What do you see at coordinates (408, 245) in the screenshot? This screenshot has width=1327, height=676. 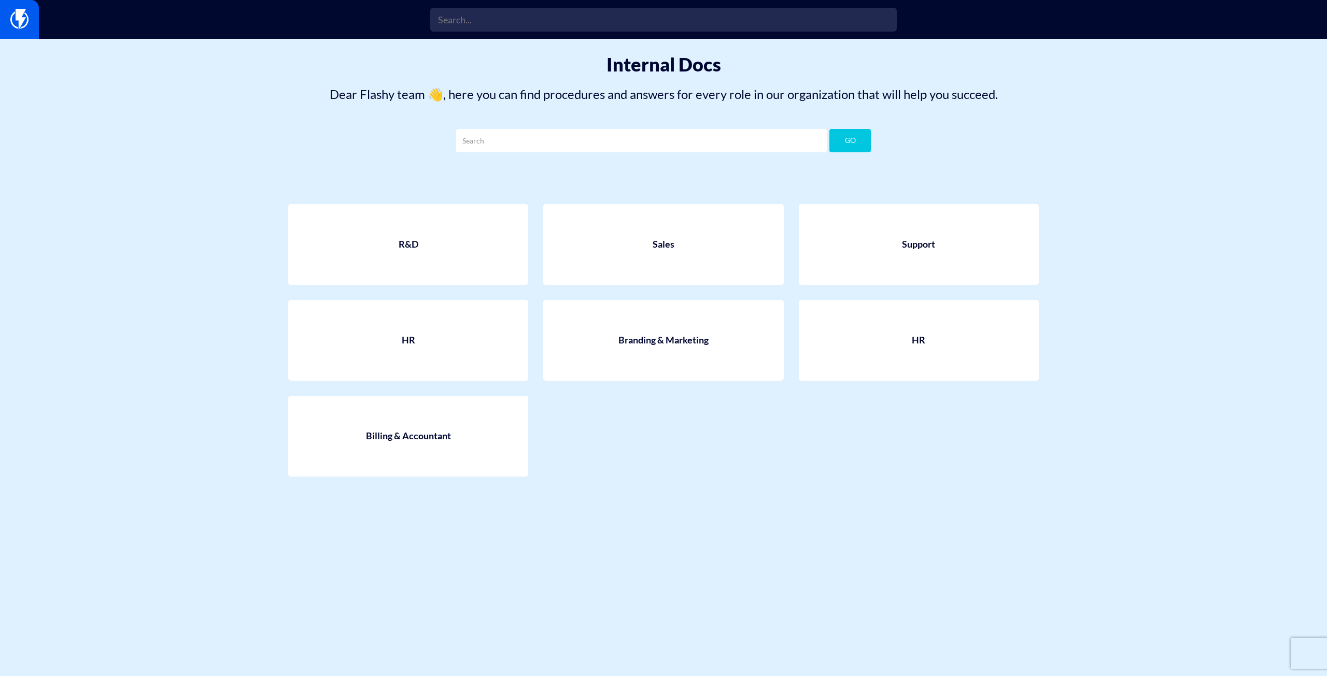 I see `a: R&D` at bounding box center [408, 245].